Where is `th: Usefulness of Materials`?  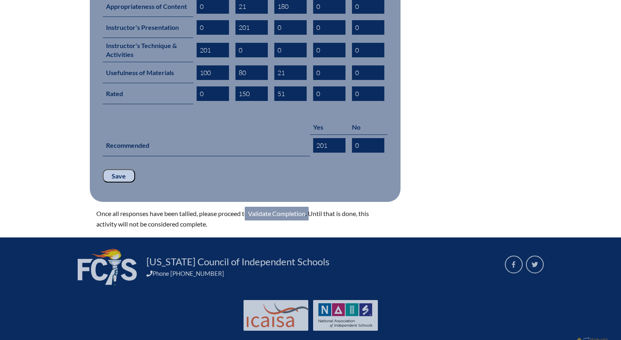 th: Usefulness of Materials is located at coordinates (148, 73).